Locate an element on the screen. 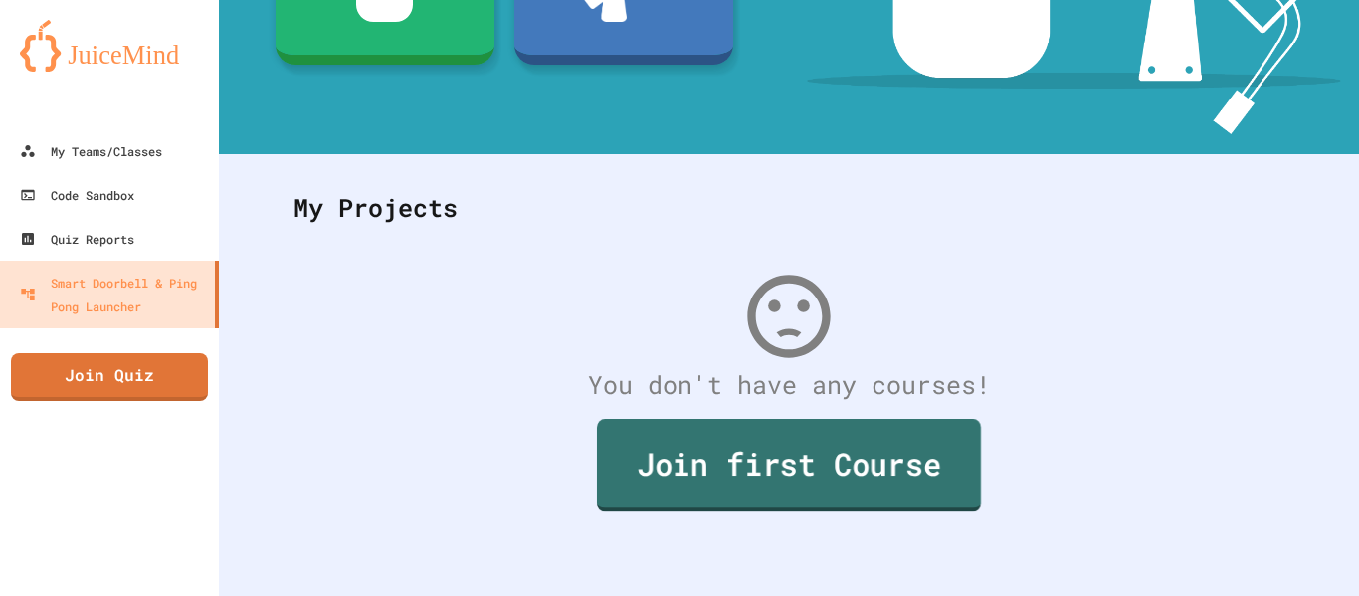 The image size is (1359, 596). div: Smart Doorbell & Ping Pong Launcher is located at coordinates (113, 294).